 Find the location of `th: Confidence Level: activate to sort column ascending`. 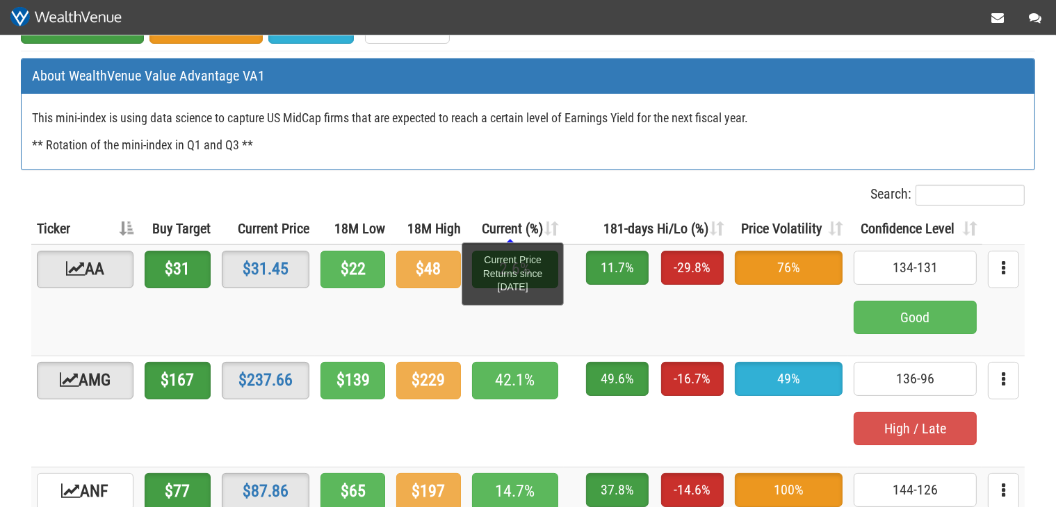

th: Confidence Level: activate to sort column ascending is located at coordinates (915, 229).